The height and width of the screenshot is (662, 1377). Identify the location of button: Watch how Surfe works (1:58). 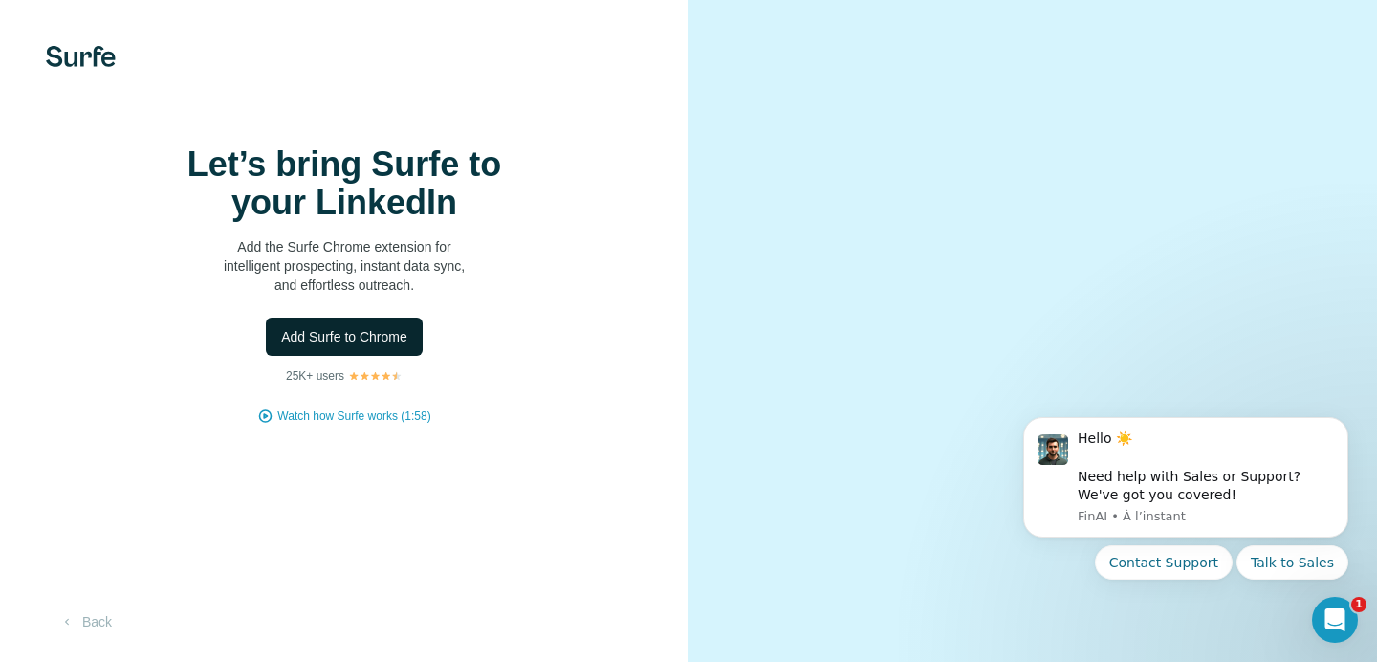
(354, 416).